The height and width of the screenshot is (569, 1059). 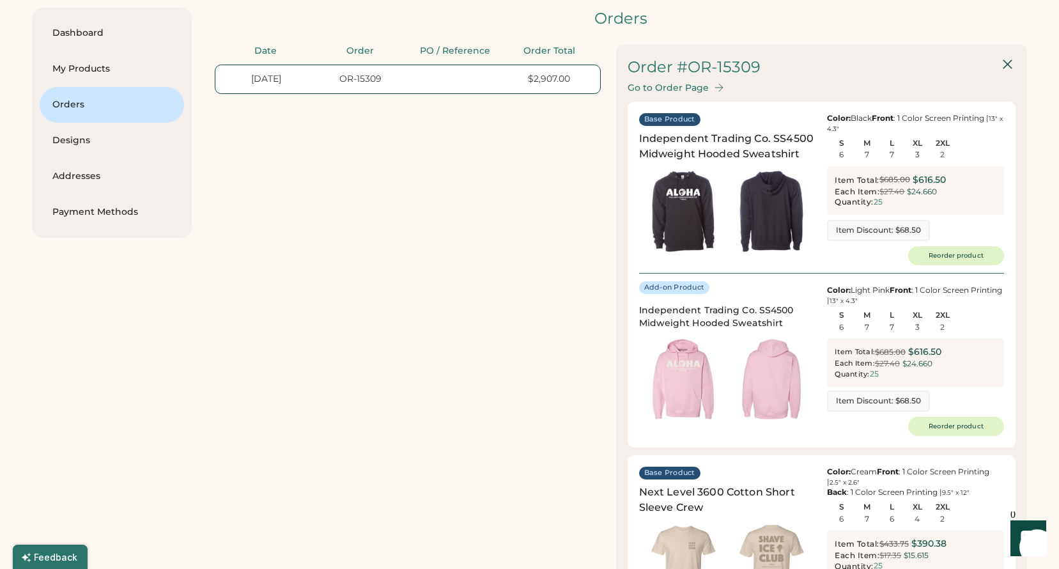 What do you see at coordinates (694, 67) in the screenshot?
I see `div: Order #OR-15309` at bounding box center [694, 67].